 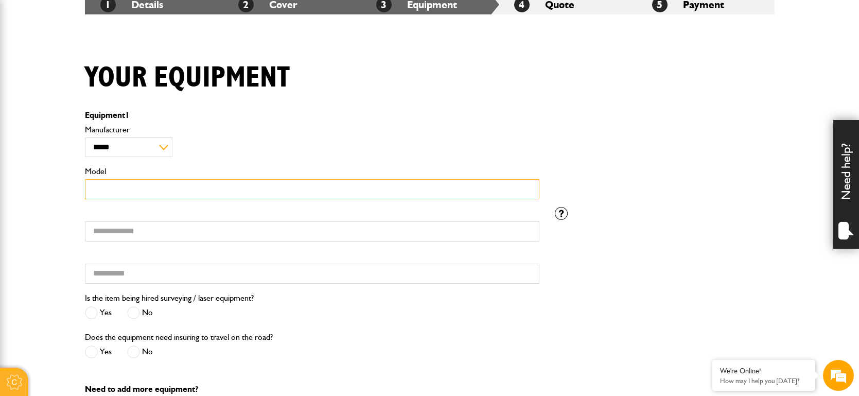 I want to click on img: d_20077148190_company_1631870298795_20077148190, so click(x=30, y=64).